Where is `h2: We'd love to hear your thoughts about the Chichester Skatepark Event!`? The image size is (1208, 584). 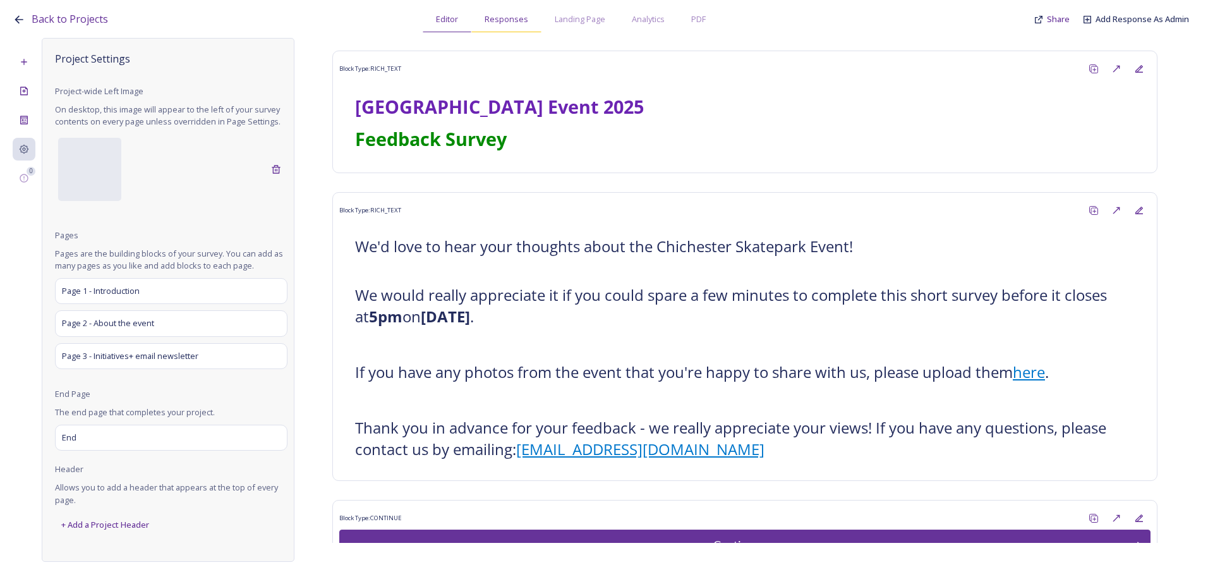
h2: We'd love to hear your thoughts about the Chichester Skatepark Event! is located at coordinates (745, 246).